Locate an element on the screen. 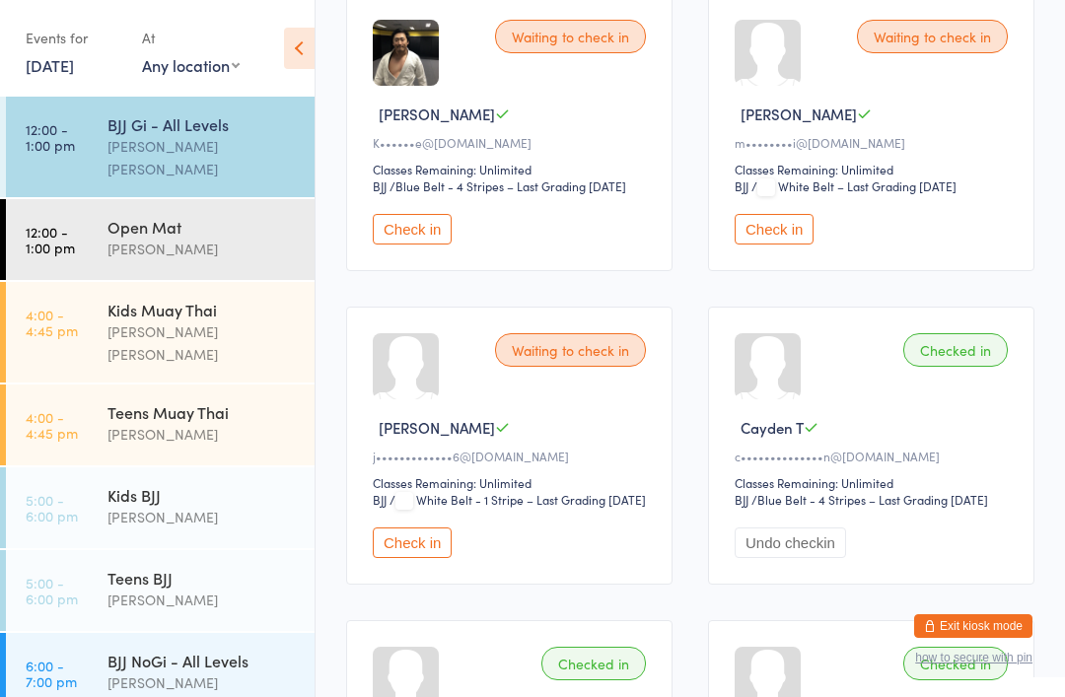  time: 6:00 - 7:00 pm is located at coordinates (51, 674).